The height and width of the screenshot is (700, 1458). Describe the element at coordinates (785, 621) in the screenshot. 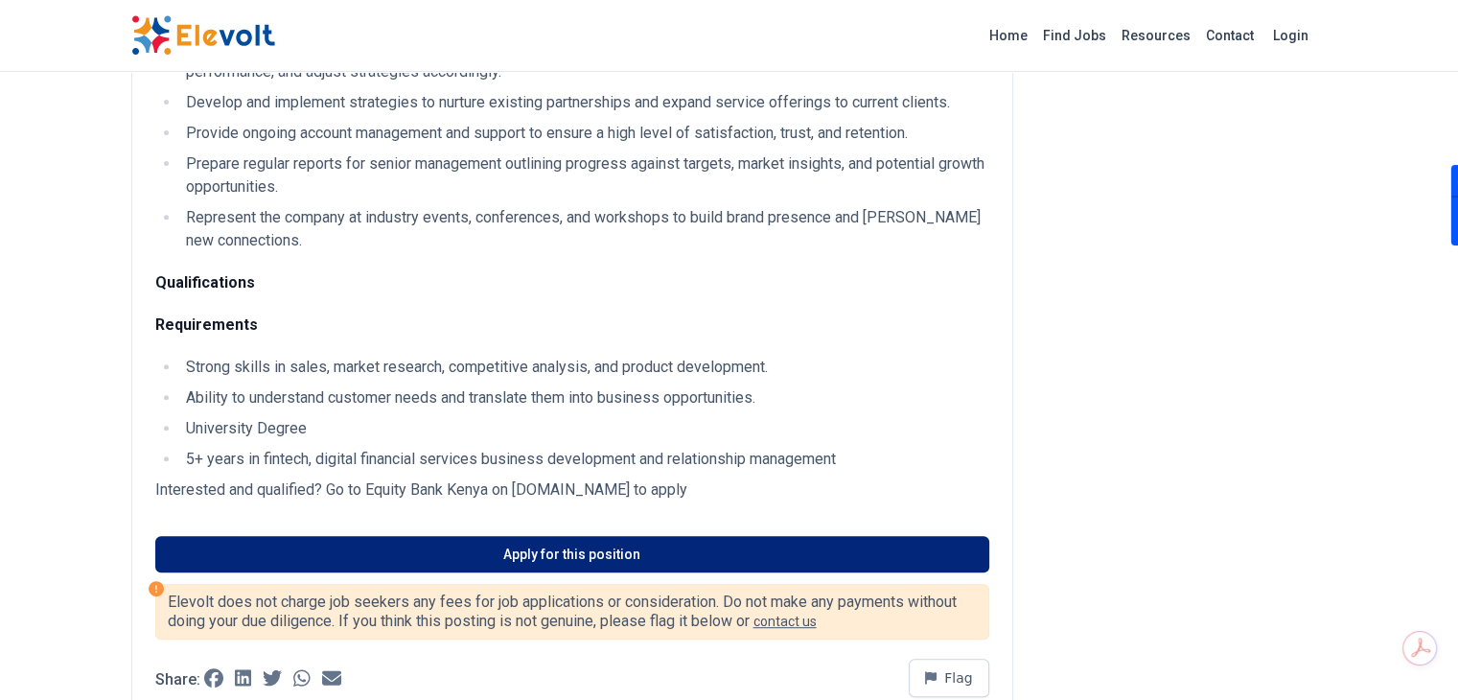

I see `a: contact us` at that location.